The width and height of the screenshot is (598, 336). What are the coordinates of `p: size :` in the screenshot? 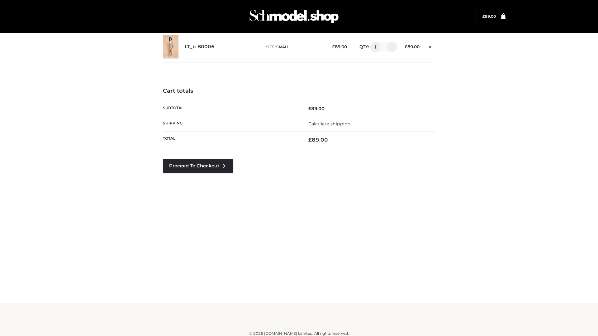 It's located at (294, 47).